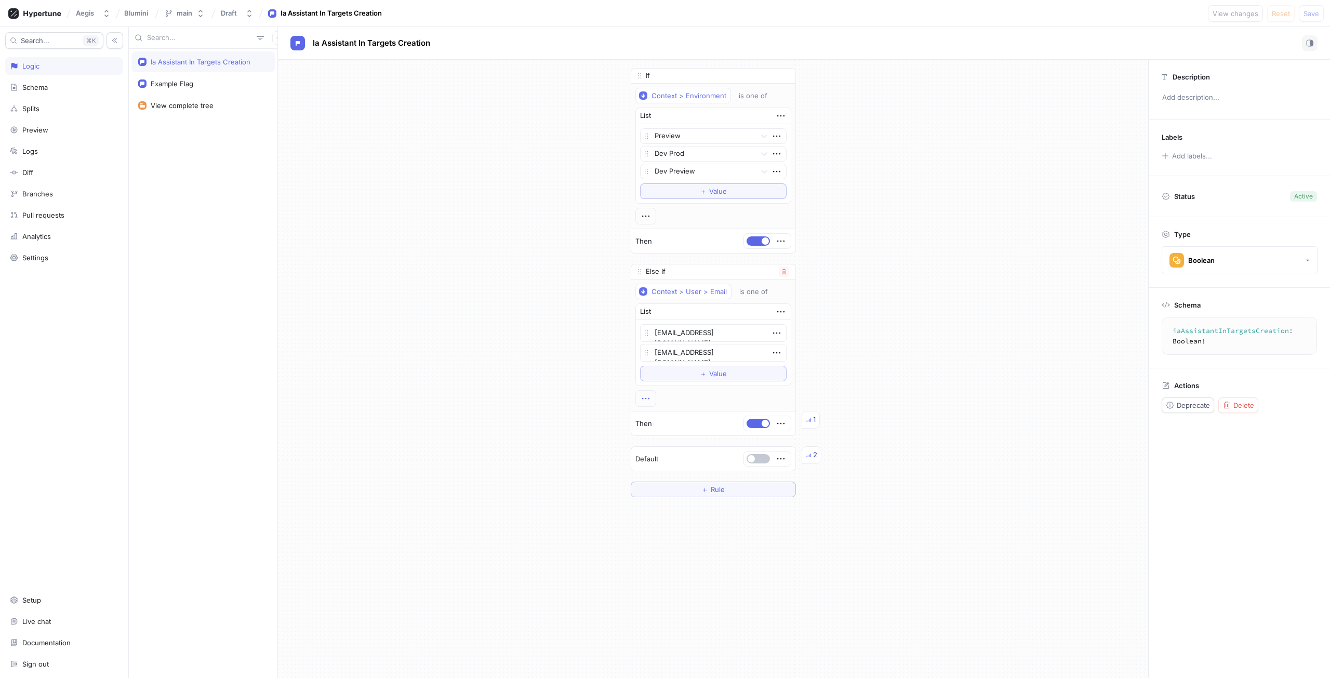 The image size is (1330, 678). What do you see at coordinates (35, 87) in the screenshot?
I see `div: Schema` at bounding box center [35, 87].